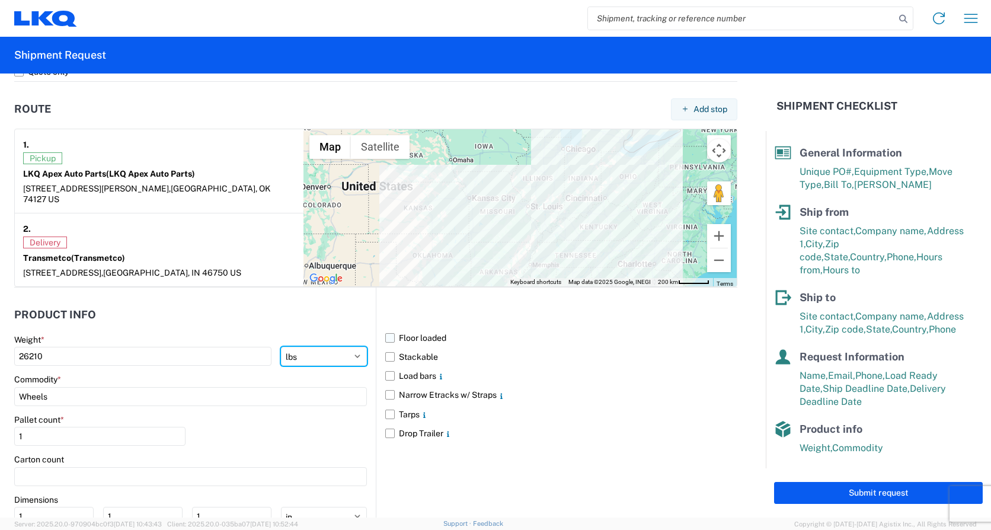  Describe the element at coordinates (668, 281) in the screenshot. I see `span: 200 km` at that location.